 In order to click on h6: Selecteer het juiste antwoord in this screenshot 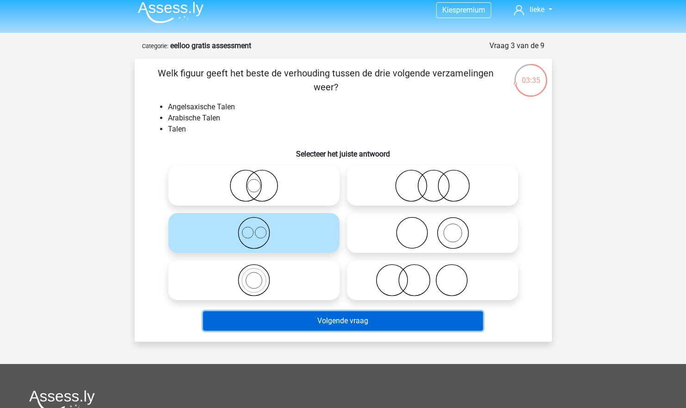, I will do `click(343, 150)`.